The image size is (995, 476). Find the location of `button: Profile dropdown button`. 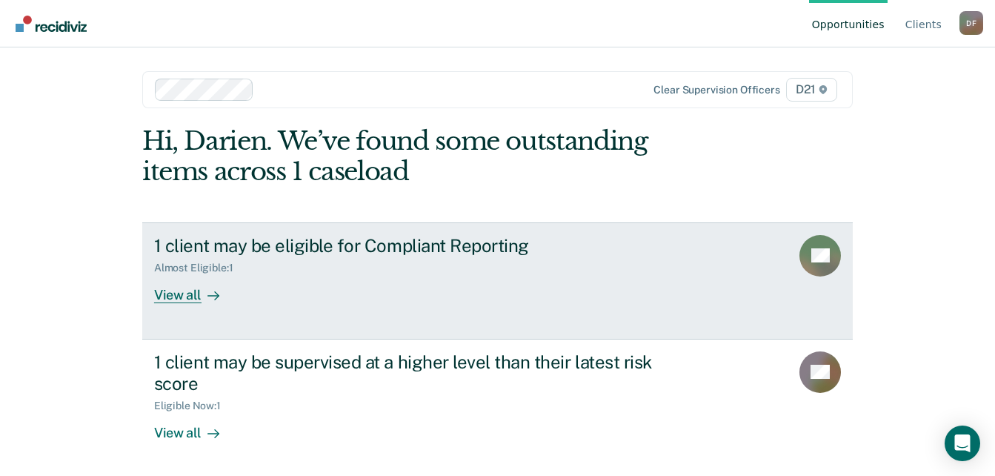

button: Profile dropdown button is located at coordinates (971, 23).